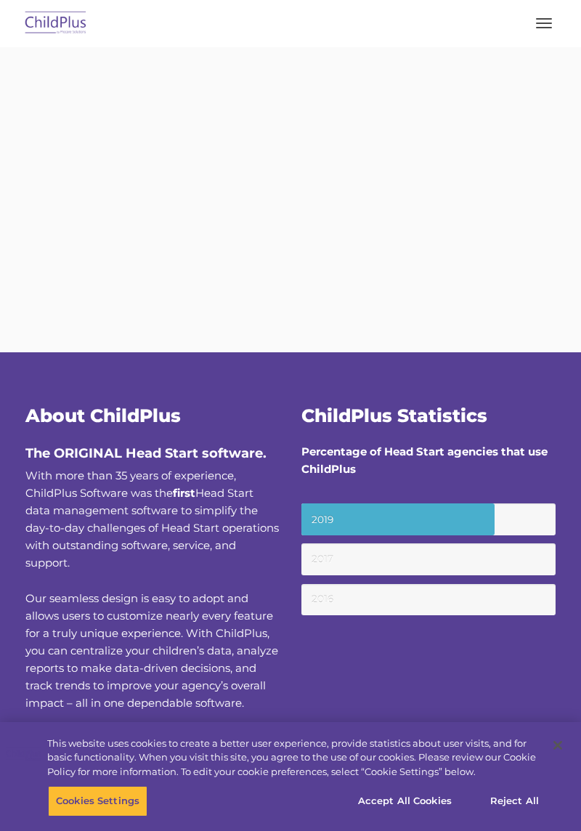  Describe the element at coordinates (515, 802) in the screenshot. I see `button: Reject All` at that location.